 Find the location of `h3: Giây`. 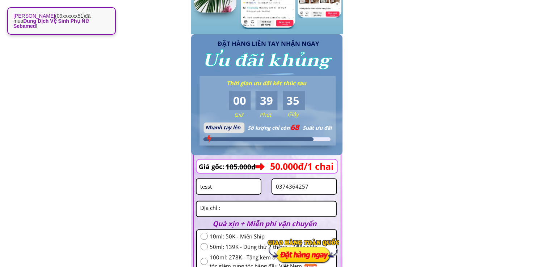

h3: Giây is located at coordinates (301, 114).